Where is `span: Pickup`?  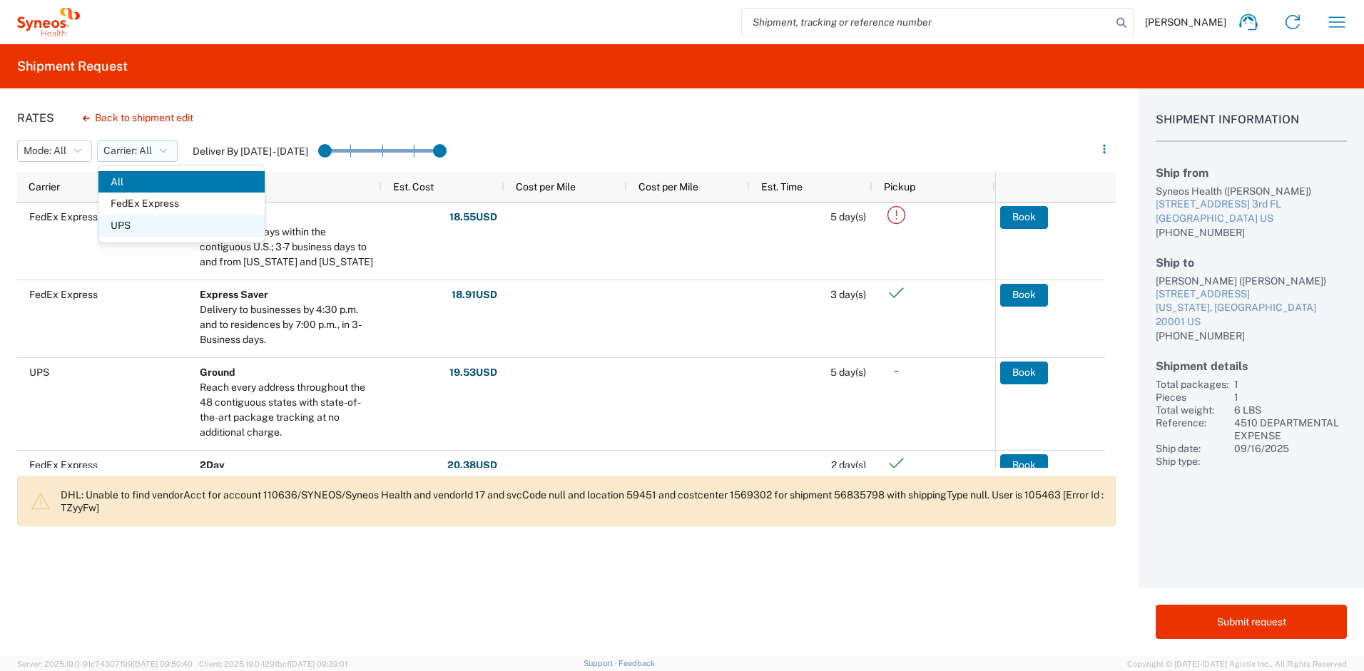
span: Pickup is located at coordinates (900, 187).